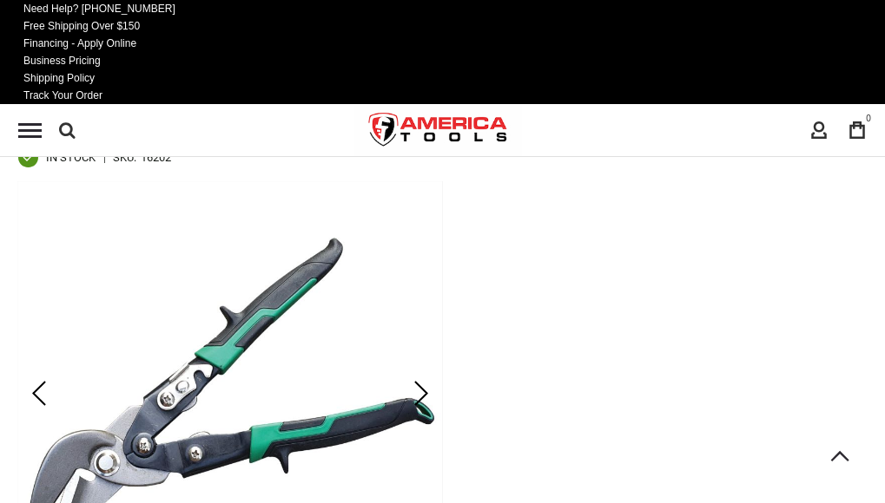 The width and height of the screenshot is (885, 503). Describe the element at coordinates (438, 130) in the screenshot. I see `a: store logo` at that location.